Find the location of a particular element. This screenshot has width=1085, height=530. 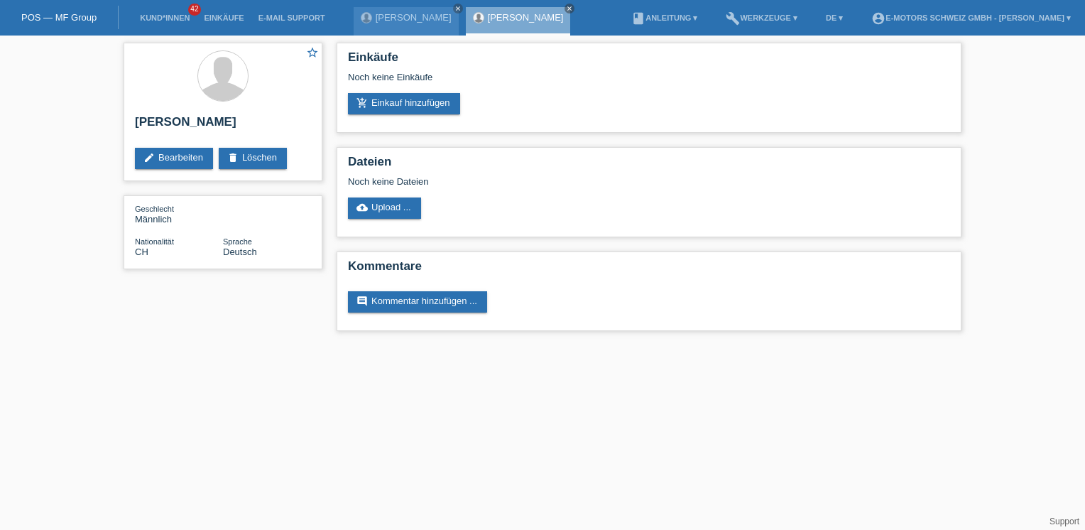

span: Geschlecht is located at coordinates (154, 209).